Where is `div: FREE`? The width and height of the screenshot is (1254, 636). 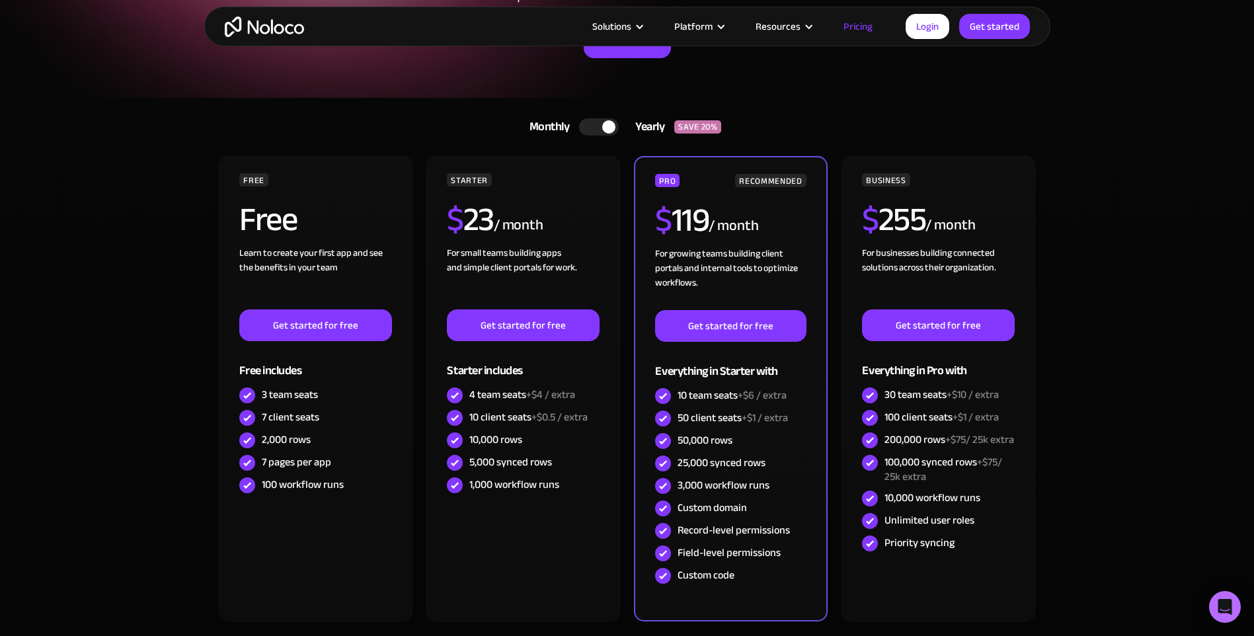 div: FREE is located at coordinates (254, 180).